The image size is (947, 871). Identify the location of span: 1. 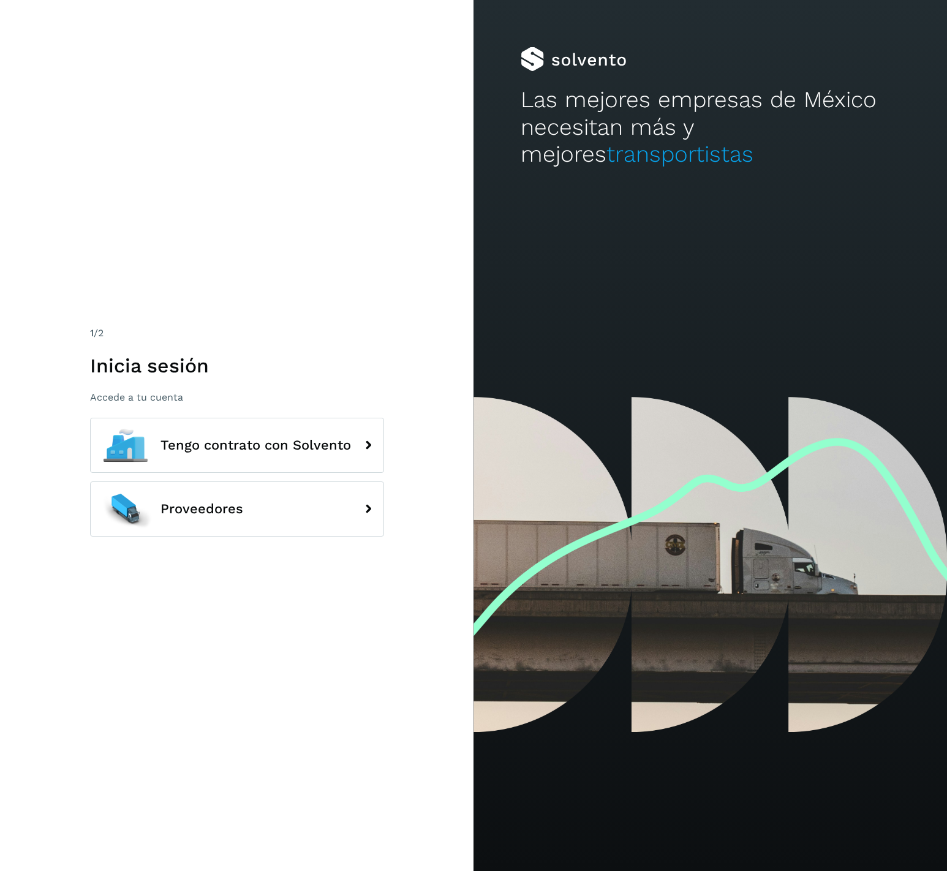
(92, 333).